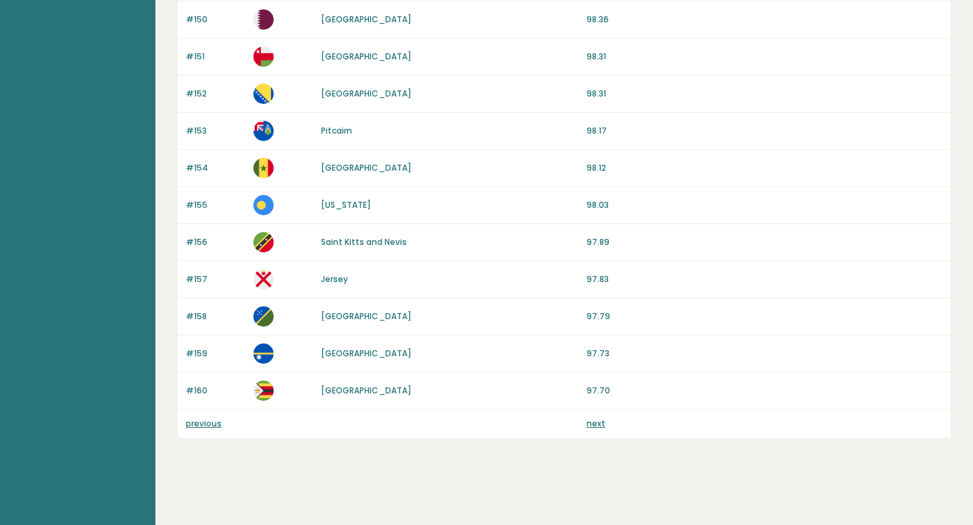 The height and width of the screenshot is (525, 973). I want to click on p: 97.89, so click(764, 242).